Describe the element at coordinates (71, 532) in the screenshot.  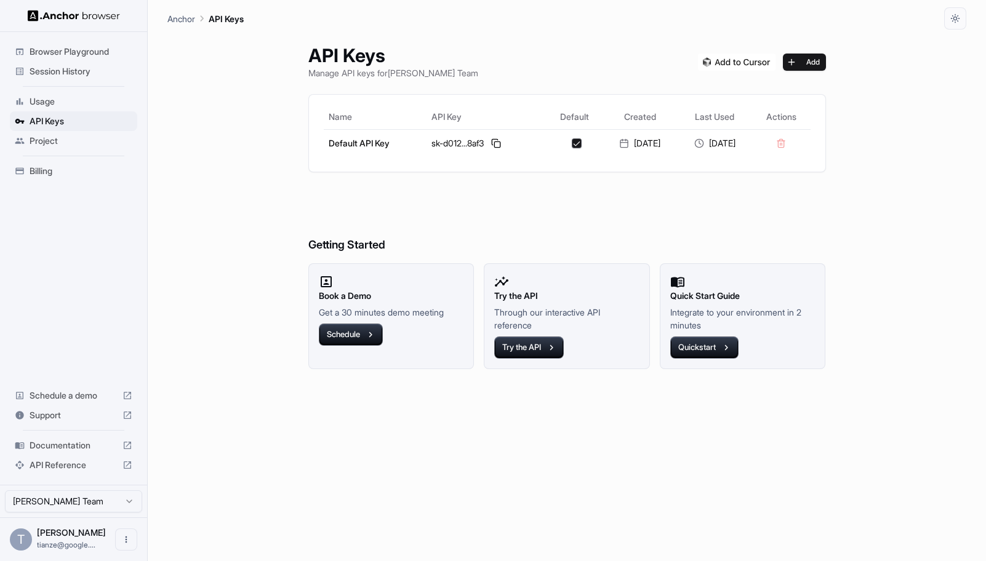
I see `span: Tianze Shi` at that location.